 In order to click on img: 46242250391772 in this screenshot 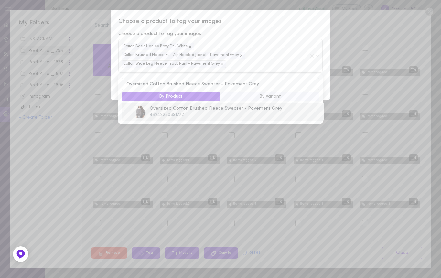, I will do `click(140, 112)`.